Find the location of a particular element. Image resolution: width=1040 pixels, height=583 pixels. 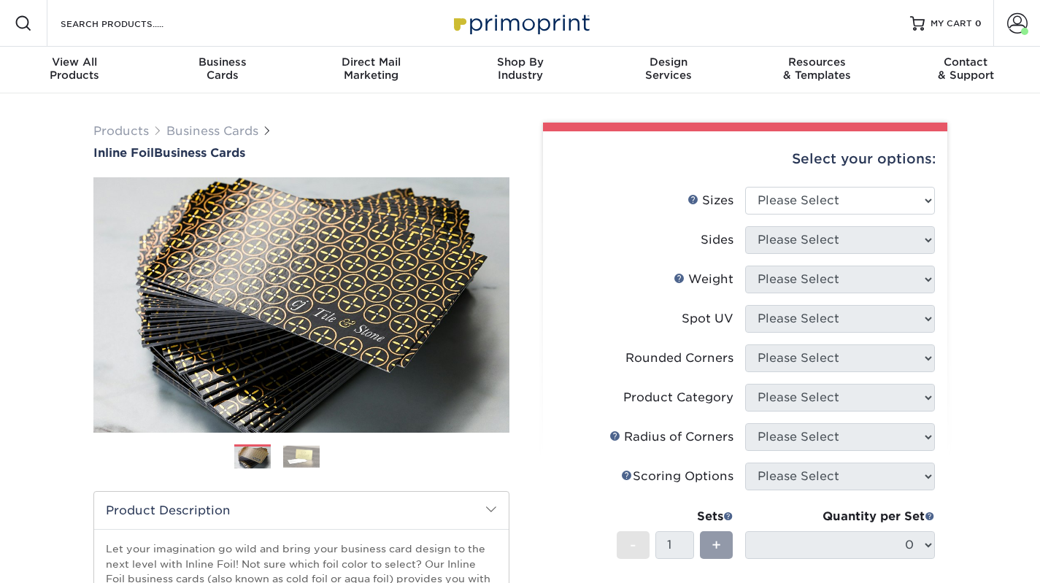

span: Direct Mail is located at coordinates (372, 62).